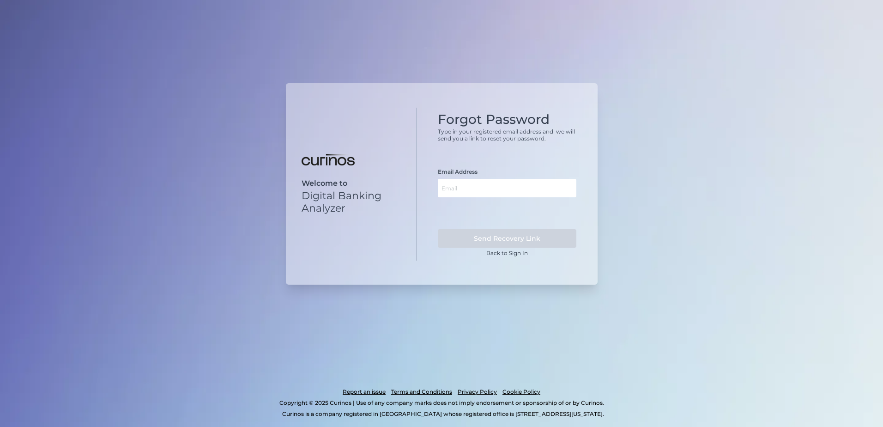 Image resolution: width=883 pixels, height=427 pixels. What do you see at coordinates (507, 238) in the screenshot?
I see `button: Send Recovery Link` at bounding box center [507, 238].